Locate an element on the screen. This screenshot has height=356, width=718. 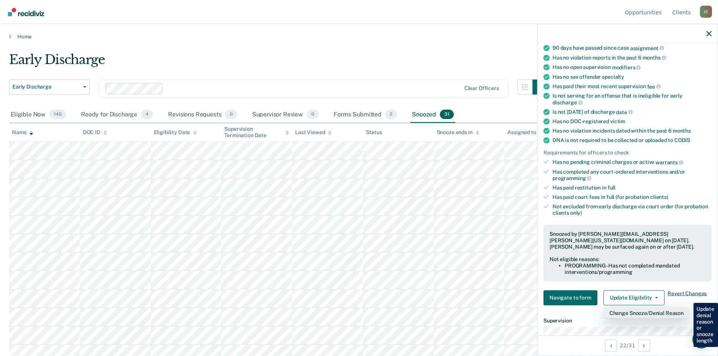
div: Not excluded from early discharge via court order (for probation clients is located at coordinates (632, 209).